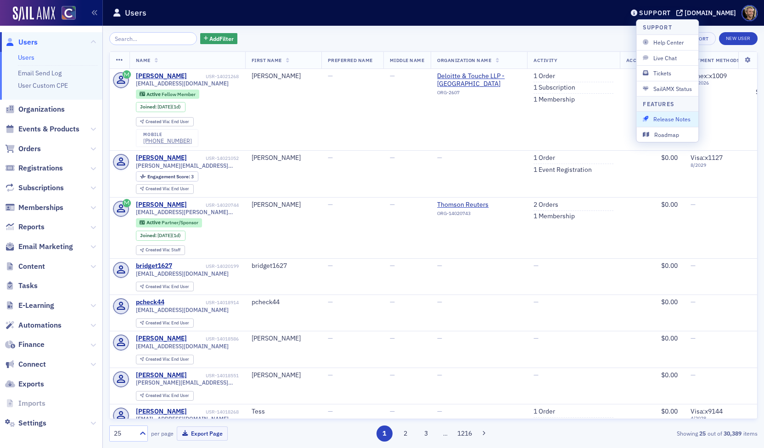  I want to click on span: Memberships, so click(41, 207).